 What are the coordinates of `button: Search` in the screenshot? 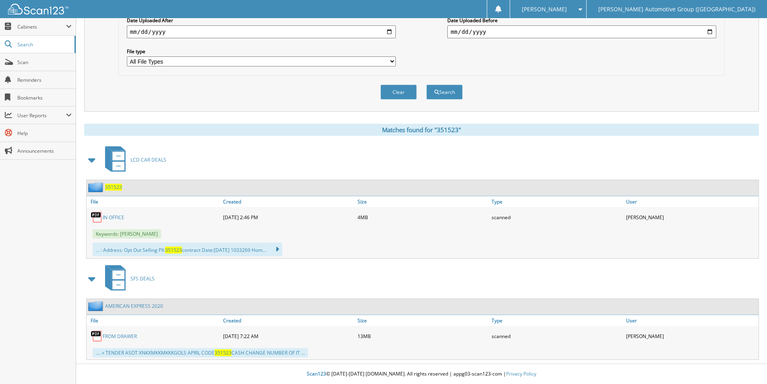 It's located at (444, 92).